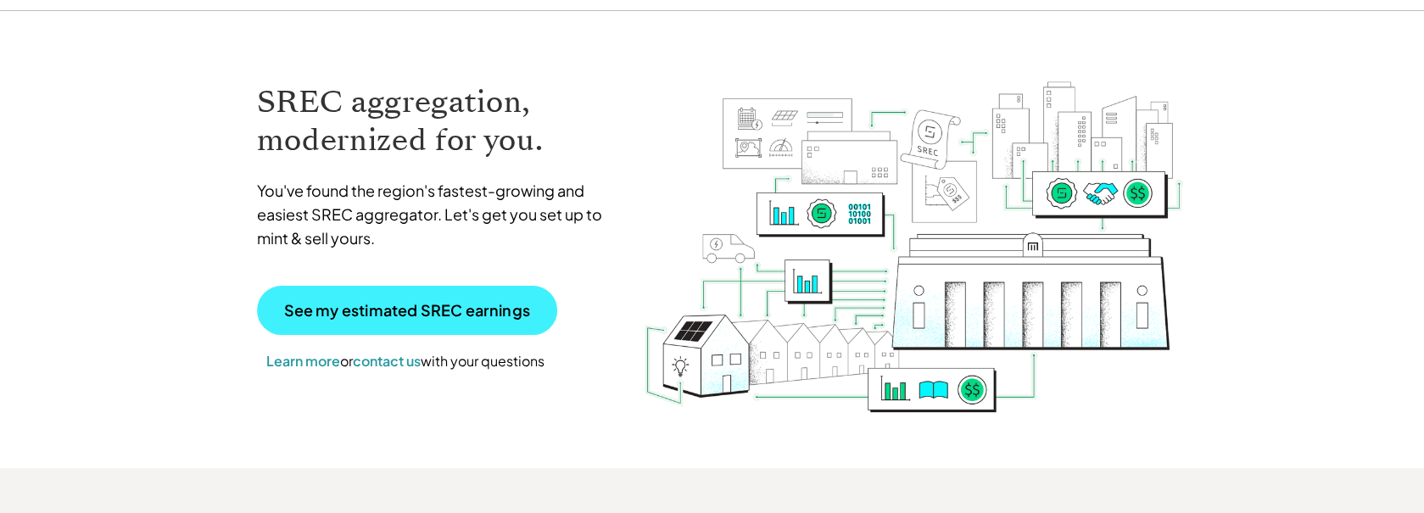  I want to click on span: contact us, so click(387, 360).